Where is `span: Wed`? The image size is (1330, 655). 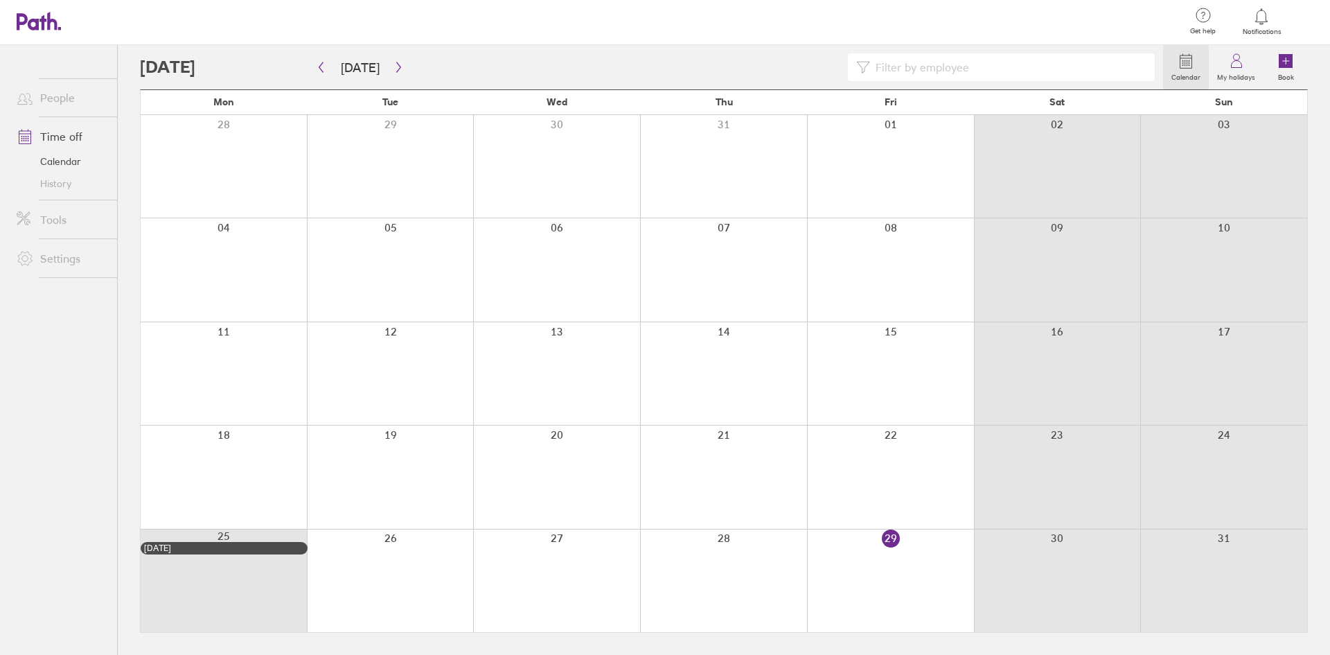
span: Wed is located at coordinates (557, 102).